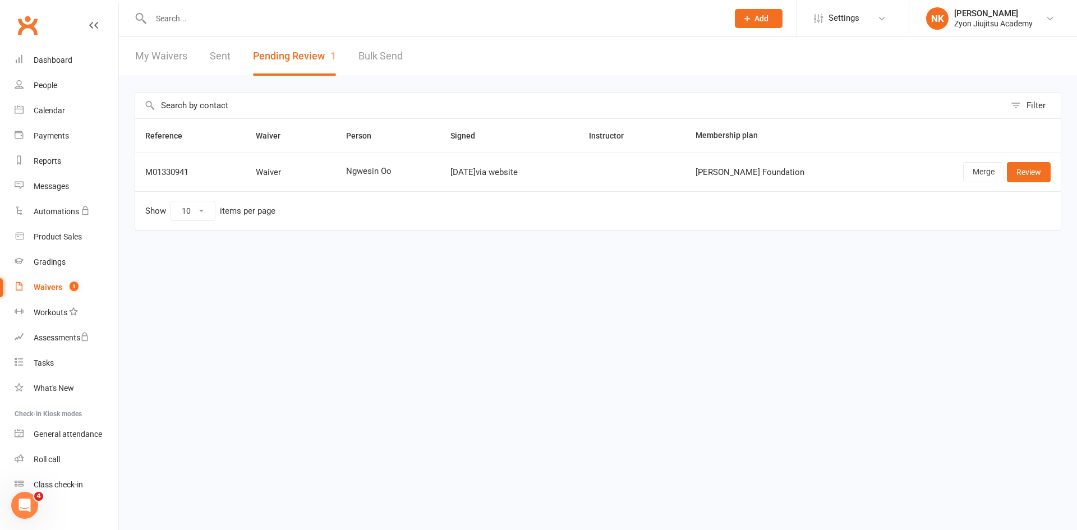  I want to click on button: Pending Review1, so click(294, 56).